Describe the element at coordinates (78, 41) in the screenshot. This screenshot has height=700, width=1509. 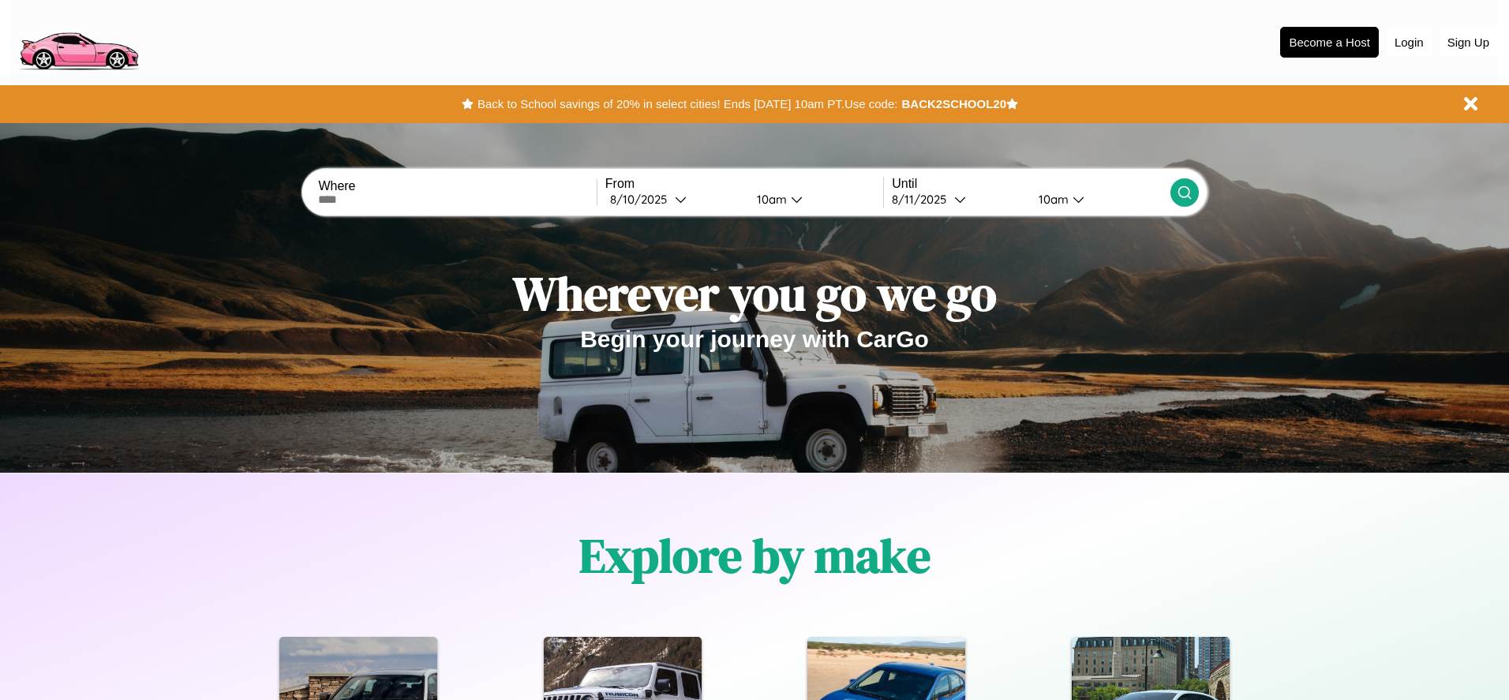
I see `img: logo` at that location.